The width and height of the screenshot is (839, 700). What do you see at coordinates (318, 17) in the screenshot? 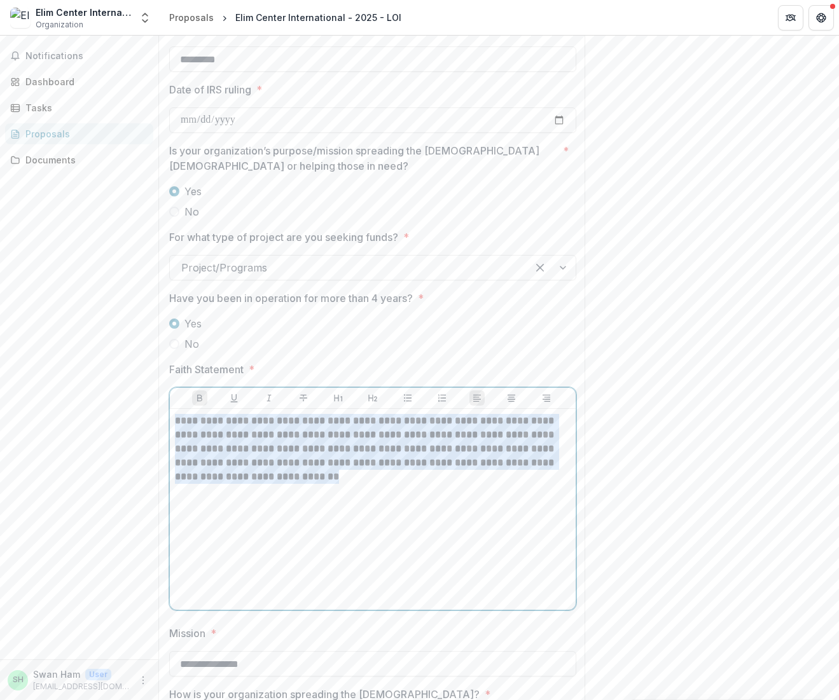
I see `div: Elim Center International - 2025 - LOI` at bounding box center [318, 17].